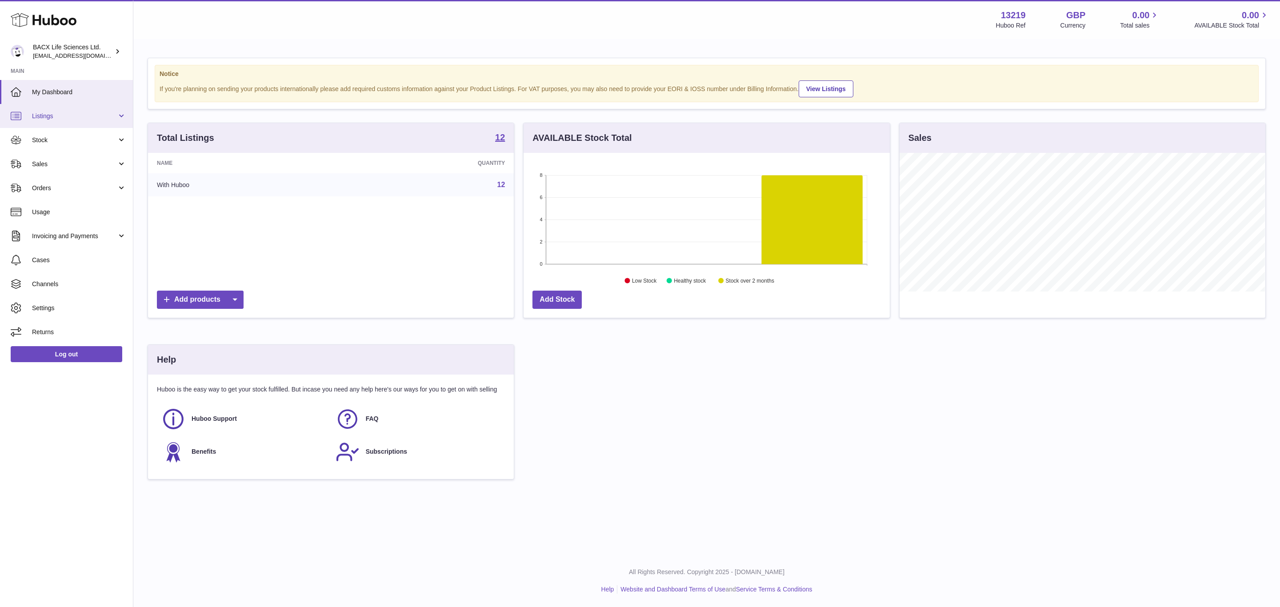 The image size is (1280, 607). I want to click on h3: Total Listings, so click(185, 138).